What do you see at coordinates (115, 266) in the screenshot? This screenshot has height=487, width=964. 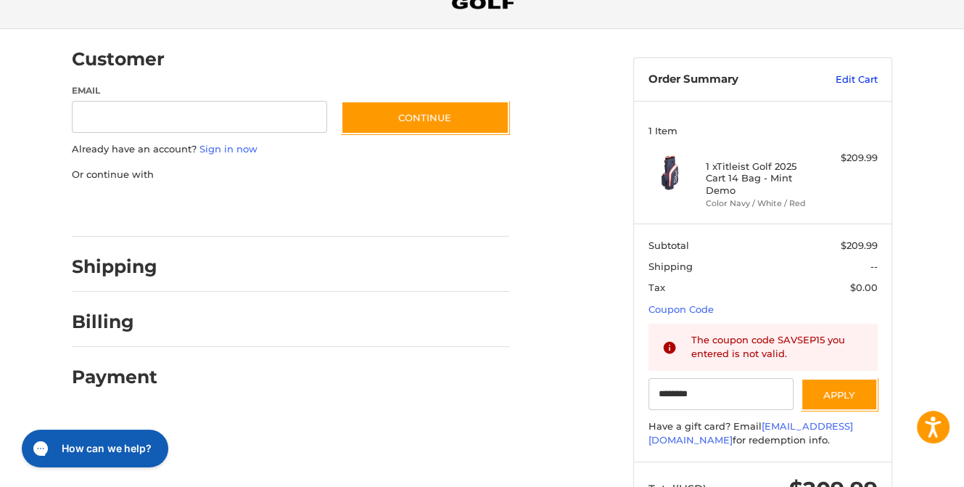 I see `h2: Shipping` at bounding box center [115, 266].